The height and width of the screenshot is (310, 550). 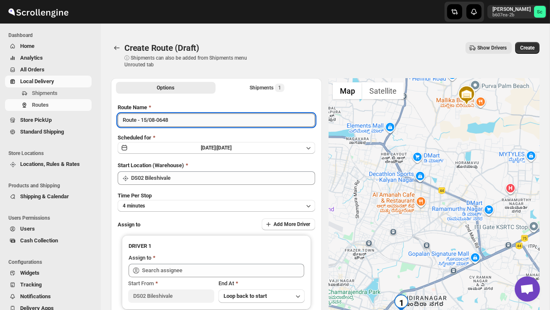 What do you see at coordinates (48, 164) in the screenshot?
I see `button: Locations, Rules & Rates` at bounding box center [48, 164].